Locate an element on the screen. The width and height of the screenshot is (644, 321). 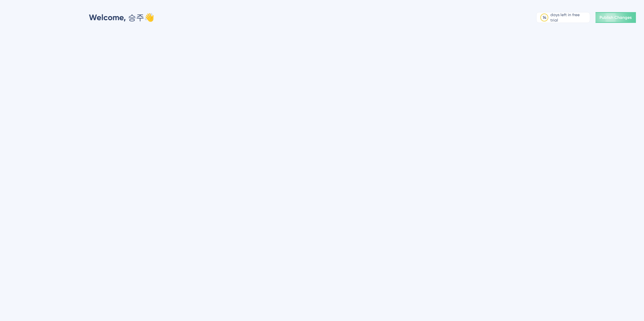
div: 승주 👋 is located at coordinates (122, 18).